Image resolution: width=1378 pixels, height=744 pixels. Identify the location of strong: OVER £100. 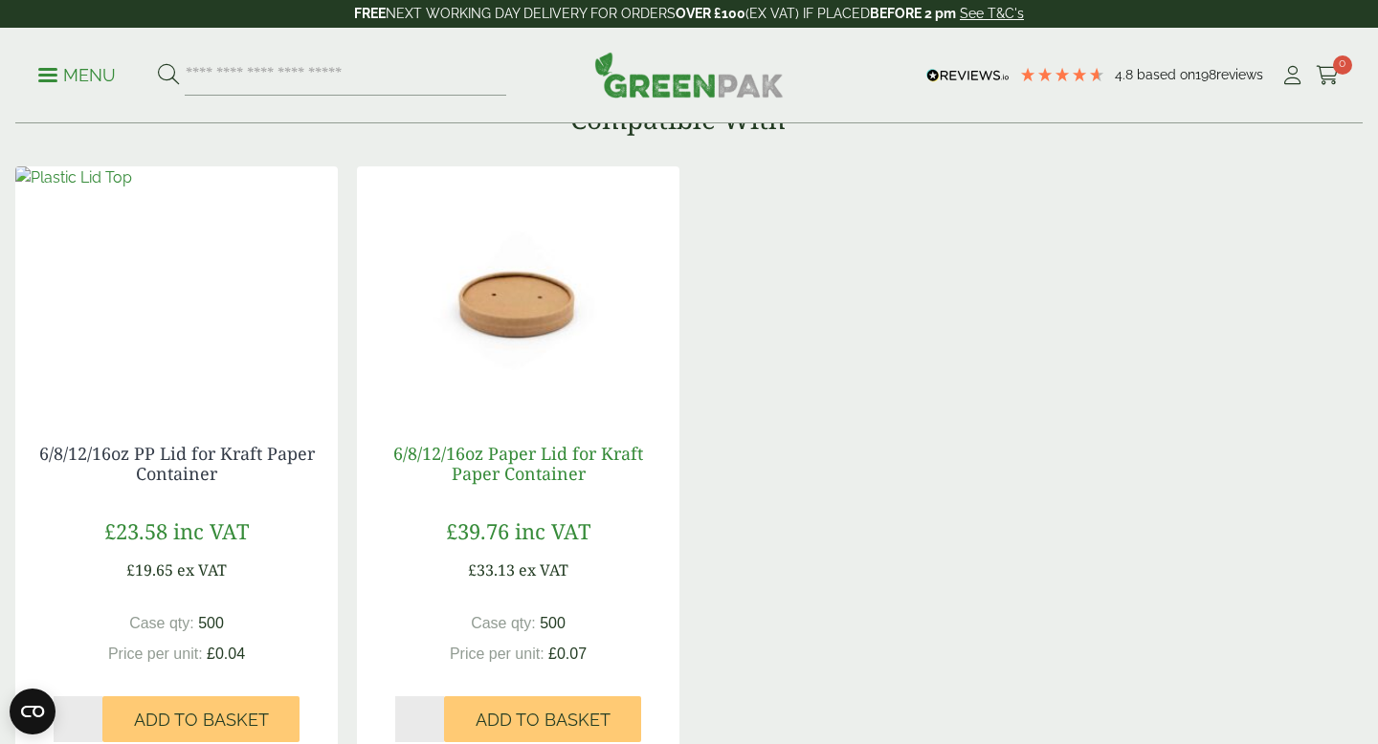
(710, 13).